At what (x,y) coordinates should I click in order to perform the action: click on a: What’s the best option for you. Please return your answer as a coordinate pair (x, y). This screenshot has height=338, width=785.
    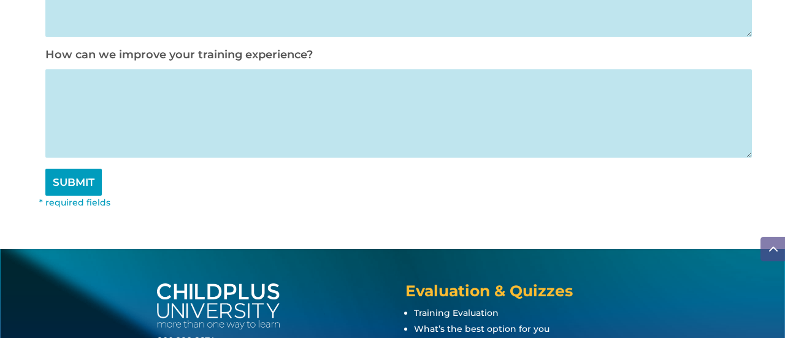
    Looking at the image, I should click on (481, 329).